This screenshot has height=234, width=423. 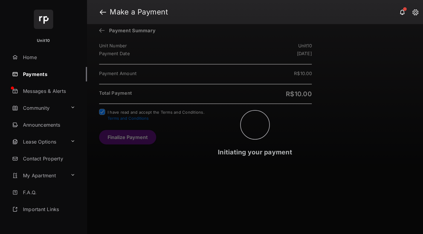 I want to click on span: Initiating your payment, so click(x=255, y=152).